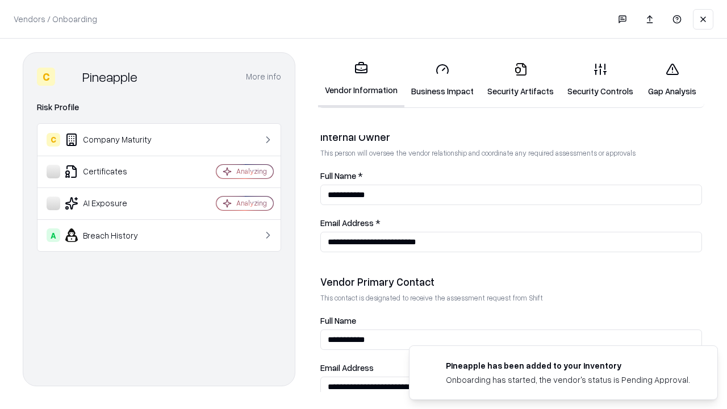 This screenshot has height=409, width=727. What do you see at coordinates (114, 140) in the screenshot?
I see `div: Company Maturity` at bounding box center [114, 140].